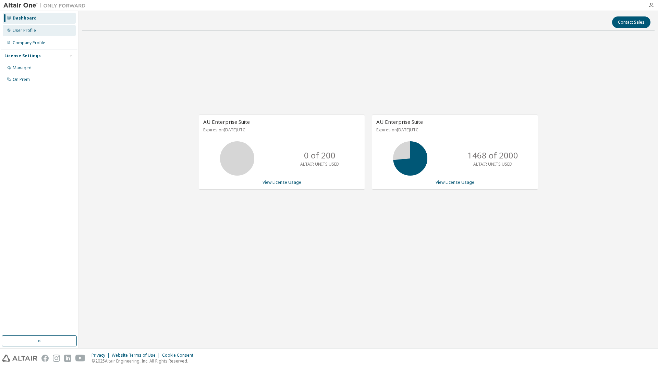 The height and width of the screenshot is (368, 658). I want to click on div: Dashboard, so click(25, 18).